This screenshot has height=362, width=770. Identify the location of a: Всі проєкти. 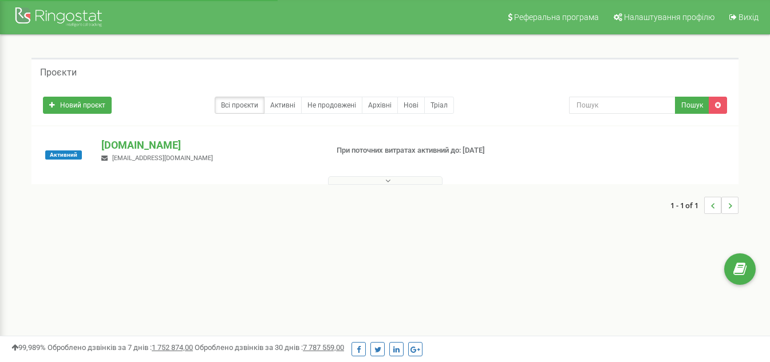
(239, 105).